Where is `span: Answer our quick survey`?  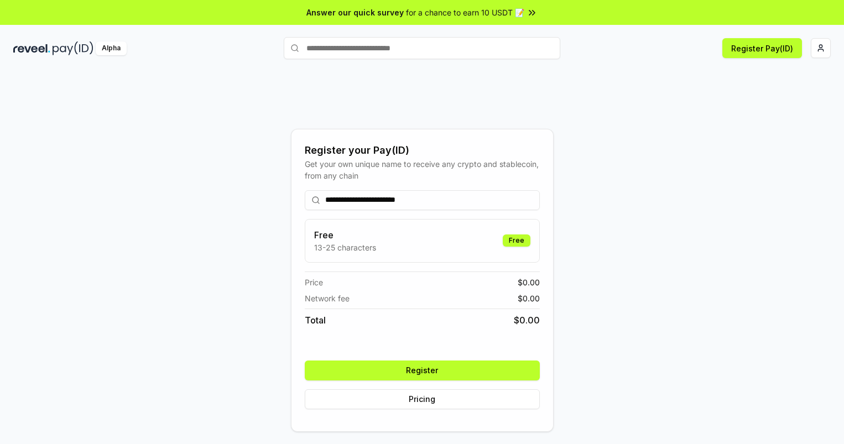
span: Answer our quick survey is located at coordinates (355, 12).